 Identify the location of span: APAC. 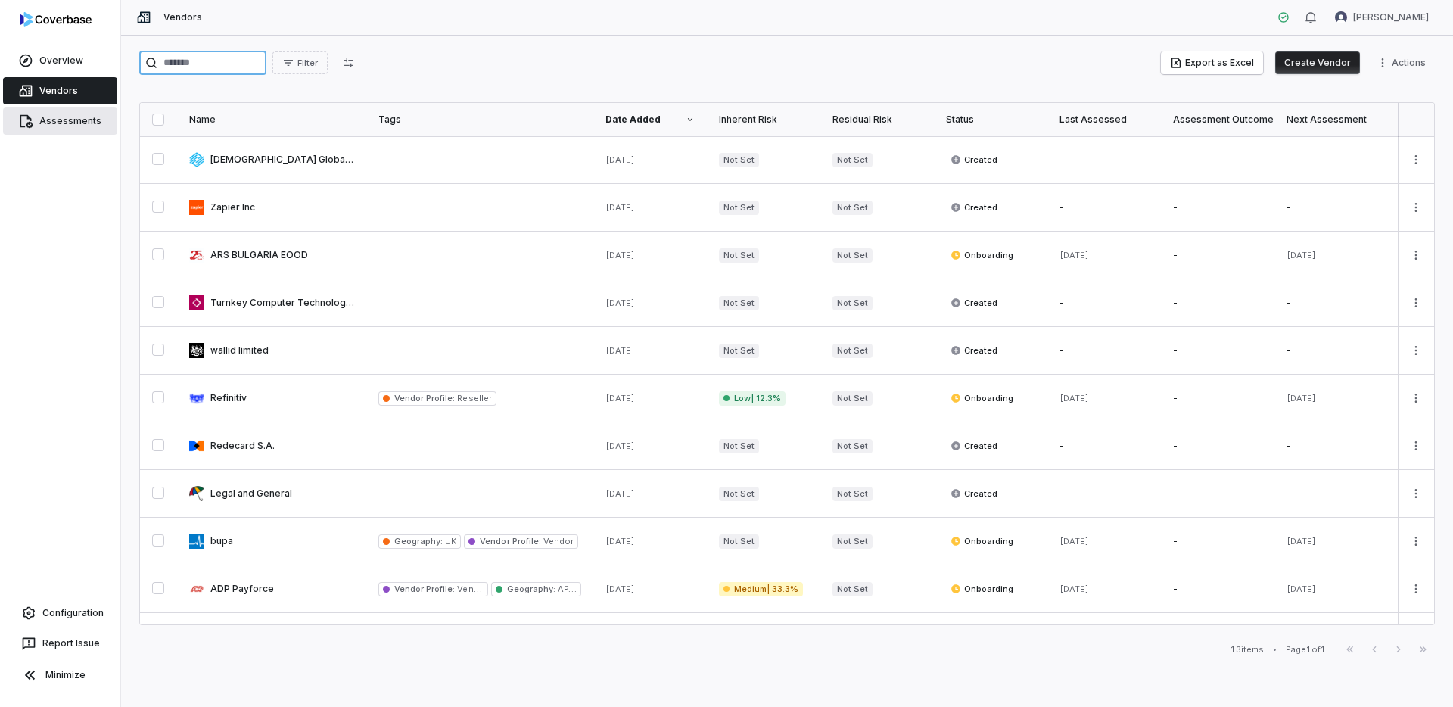
(568, 589).